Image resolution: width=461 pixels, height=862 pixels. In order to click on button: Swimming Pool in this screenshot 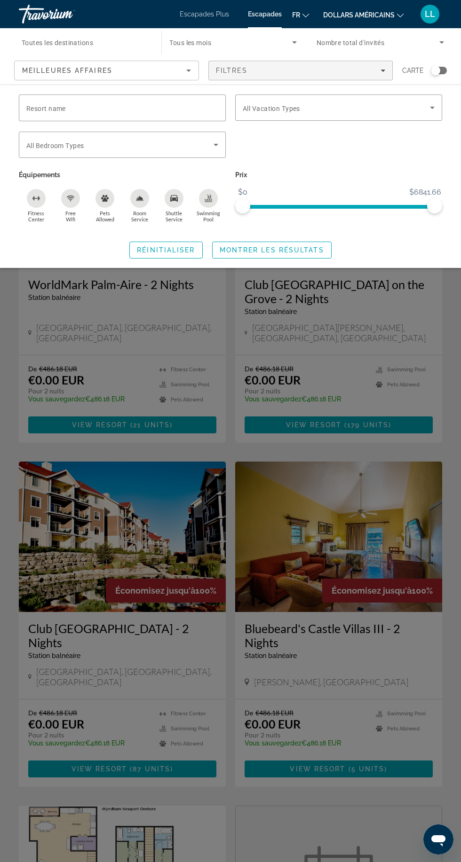, I will do `click(208, 205)`.